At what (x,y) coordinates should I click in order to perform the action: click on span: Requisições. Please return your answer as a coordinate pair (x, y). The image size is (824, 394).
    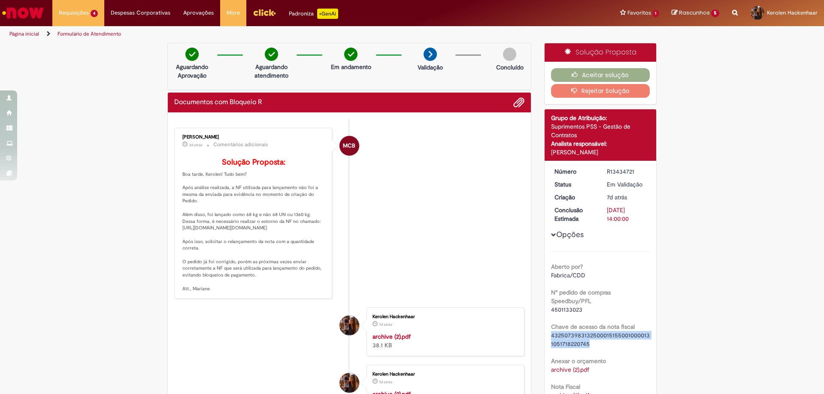
    Looking at the image, I should click on (74, 13).